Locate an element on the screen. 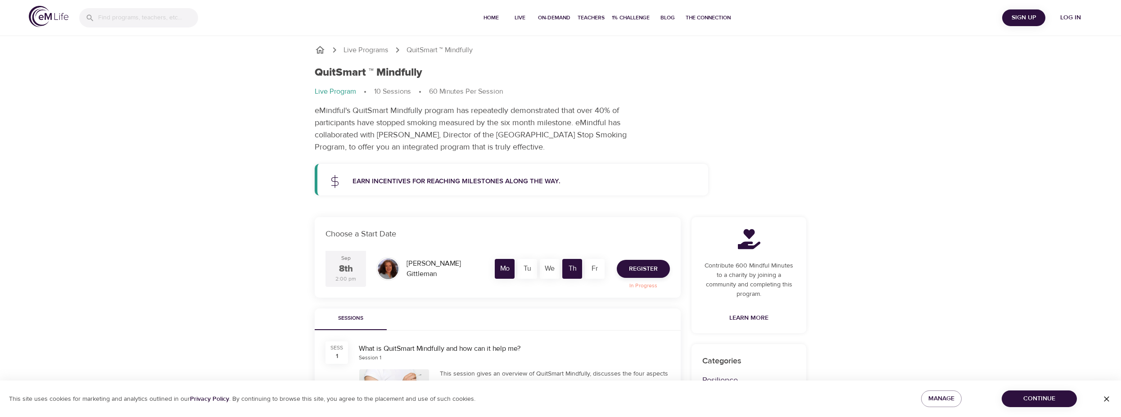 The width and height of the screenshot is (1121, 417). button: Register is located at coordinates (644, 269).